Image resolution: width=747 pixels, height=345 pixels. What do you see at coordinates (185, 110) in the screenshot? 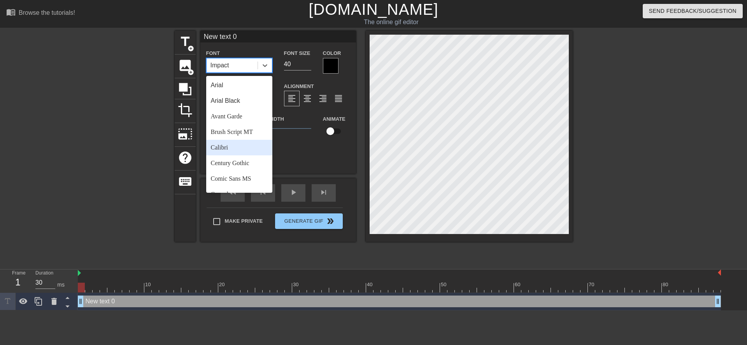
I see `span: crop` at bounding box center [185, 110].